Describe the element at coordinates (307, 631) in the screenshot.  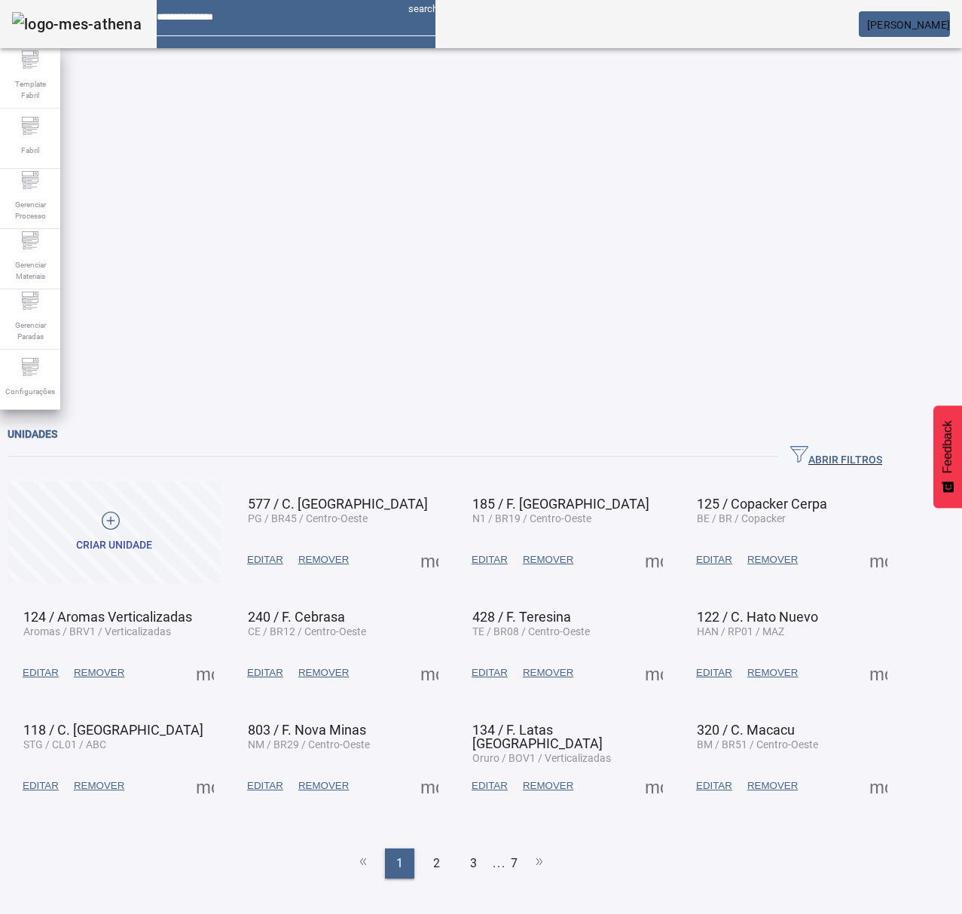
I see `span: CE / BR12 / Centro-Oeste` at that location.